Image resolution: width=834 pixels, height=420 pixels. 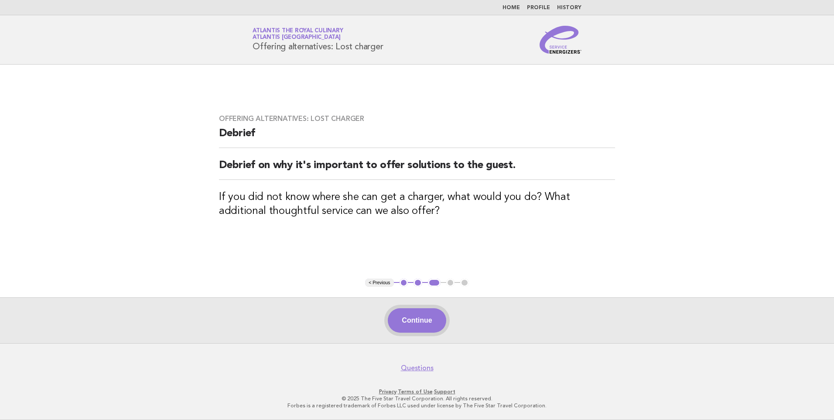 What do you see at coordinates (417, 398) in the screenshot?
I see `p: © 2025 The Five Star Travel Corporation. All rights reserved.` at bounding box center [417, 398].